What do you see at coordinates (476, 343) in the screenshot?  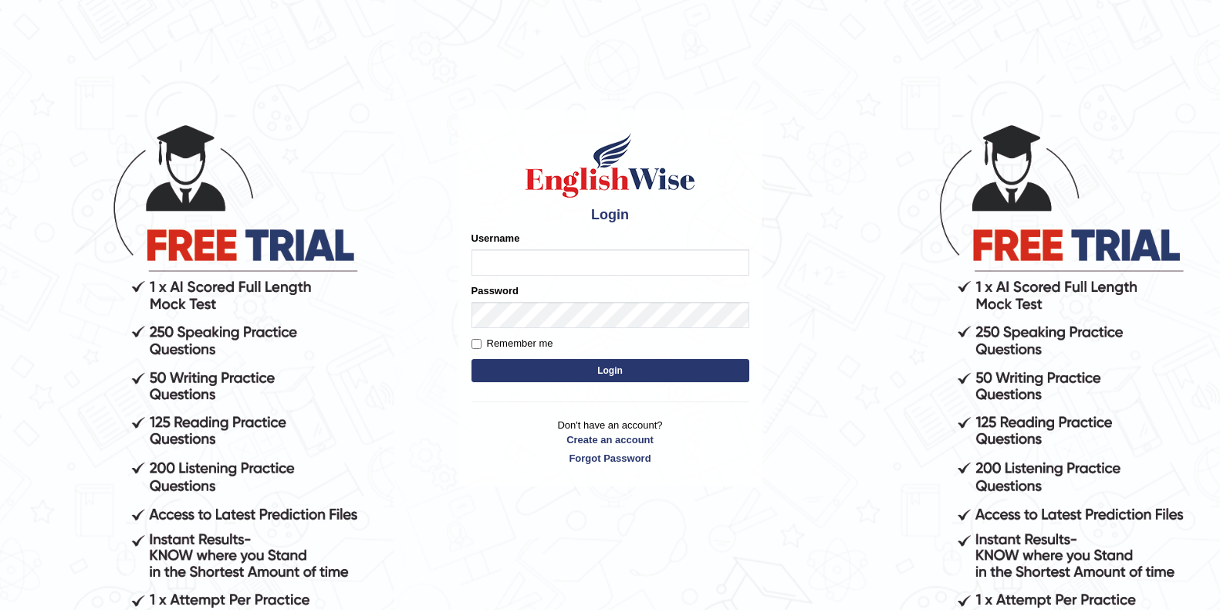 I see `input: Remember me` at bounding box center [476, 343].